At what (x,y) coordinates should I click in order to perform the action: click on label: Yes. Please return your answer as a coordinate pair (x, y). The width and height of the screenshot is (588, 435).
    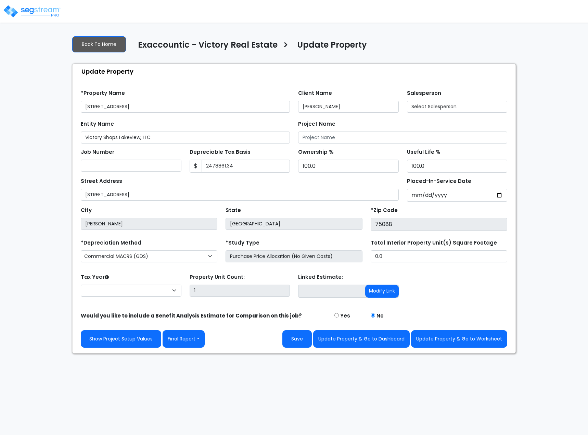
    Looking at the image, I should click on (345, 316).